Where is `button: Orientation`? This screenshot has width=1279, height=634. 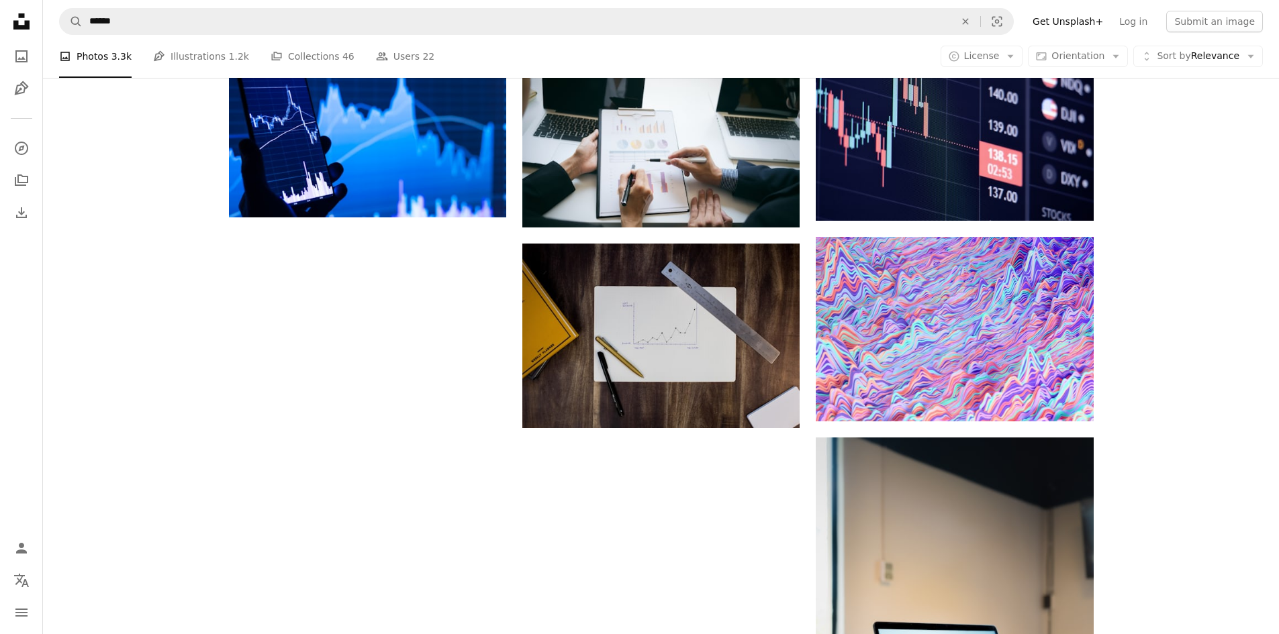 button: Orientation is located at coordinates (1077, 56).